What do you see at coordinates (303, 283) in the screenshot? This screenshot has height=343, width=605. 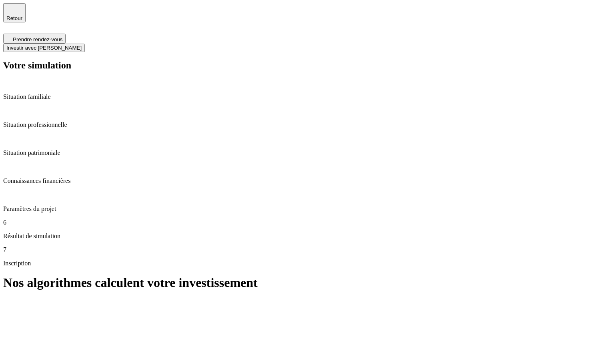 I see `h1: Nos algorithmes calculent votre investissement` at bounding box center [303, 283].